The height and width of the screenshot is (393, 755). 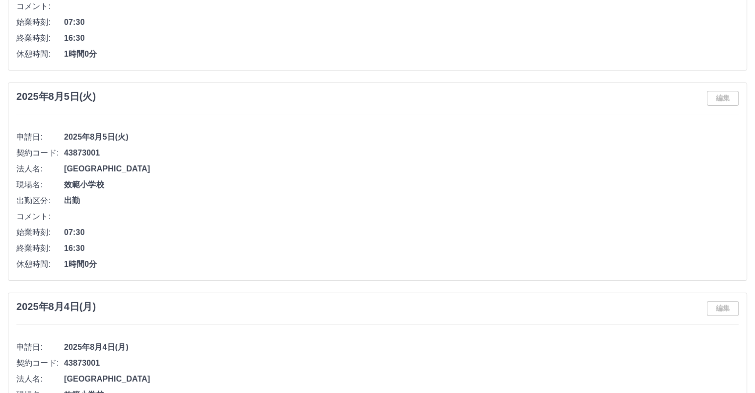 What do you see at coordinates (401, 137) in the screenshot?
I see `span: 2025年8月5日(火)` at bounding box center [401, 137].